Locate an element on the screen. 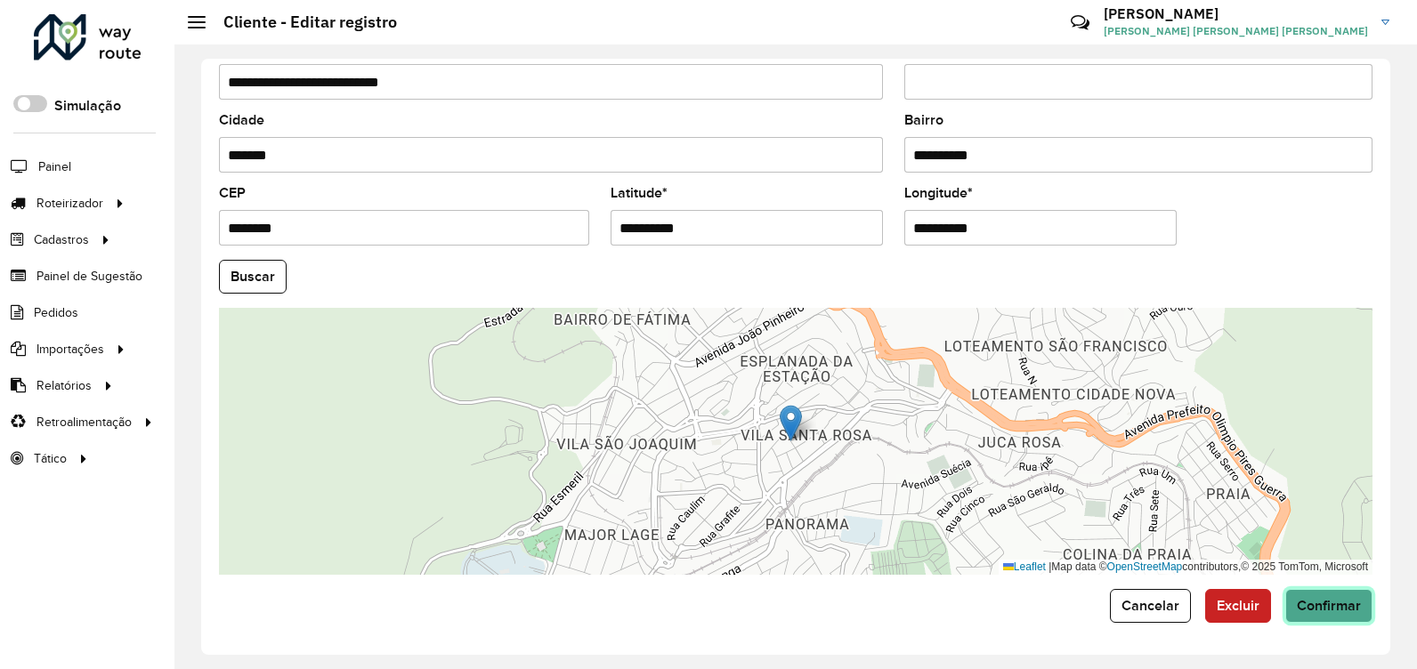  label: Cidade is located at coordinates (241, 120).